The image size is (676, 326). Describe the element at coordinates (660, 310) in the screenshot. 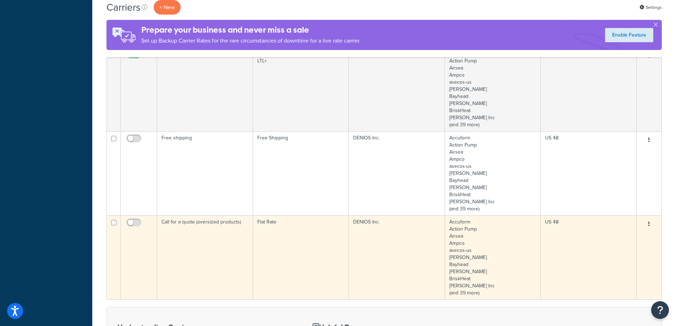

I see `button: Open Resource Center` at that location.